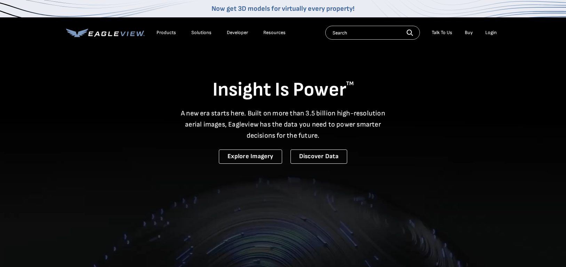 This screenshot has width=566, height=267. Describe the element at coordinates (283, 9) in the screenshot. I see `a: Now get 3D models for virtually every property!` at that location.